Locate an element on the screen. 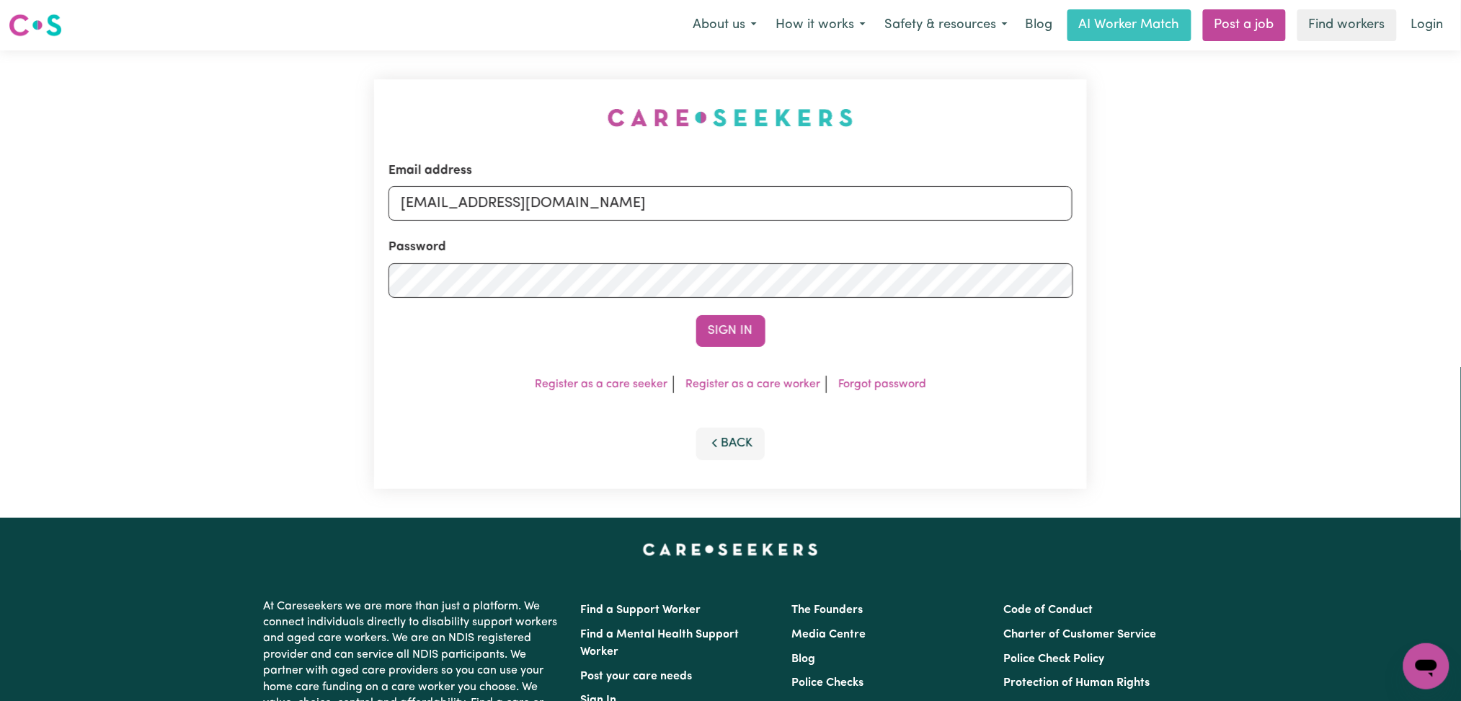 Image resolution: width=1461 pixels, height=701 pixels. a: Find a Mental Health Support Worker is located at coordinates (660, 643).